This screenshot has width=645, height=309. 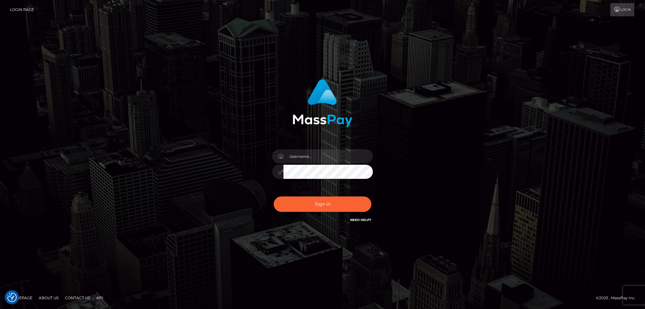 What do you see at coordinates (322, 103) in the screenshot?
I see `img: MassPay Login` at bounding box center [322, 103].